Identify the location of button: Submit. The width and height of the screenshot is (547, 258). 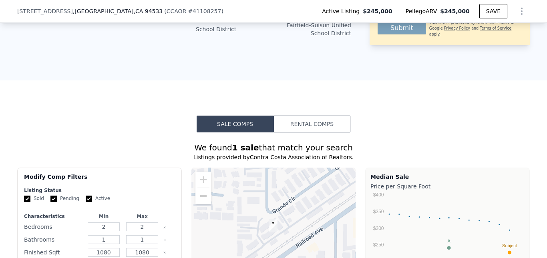
(402, 28).